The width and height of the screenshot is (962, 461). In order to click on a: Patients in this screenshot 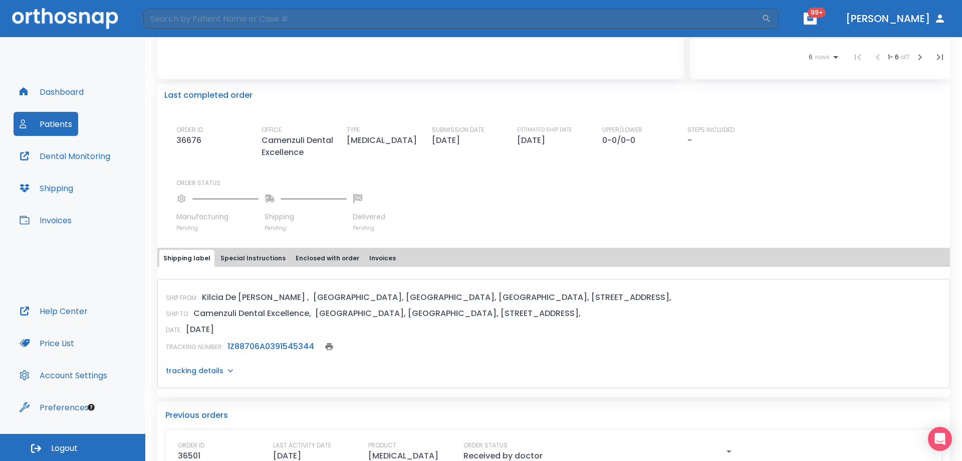, I will do `click(46, 124)`.